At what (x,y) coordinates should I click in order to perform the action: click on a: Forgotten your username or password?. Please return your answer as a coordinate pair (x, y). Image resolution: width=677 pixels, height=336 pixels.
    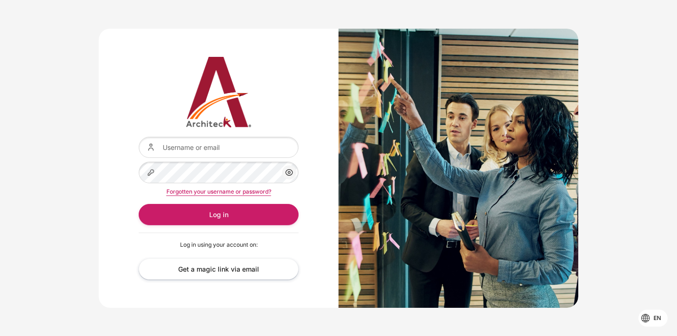
    Looking at the image, I should click on (219, 191).